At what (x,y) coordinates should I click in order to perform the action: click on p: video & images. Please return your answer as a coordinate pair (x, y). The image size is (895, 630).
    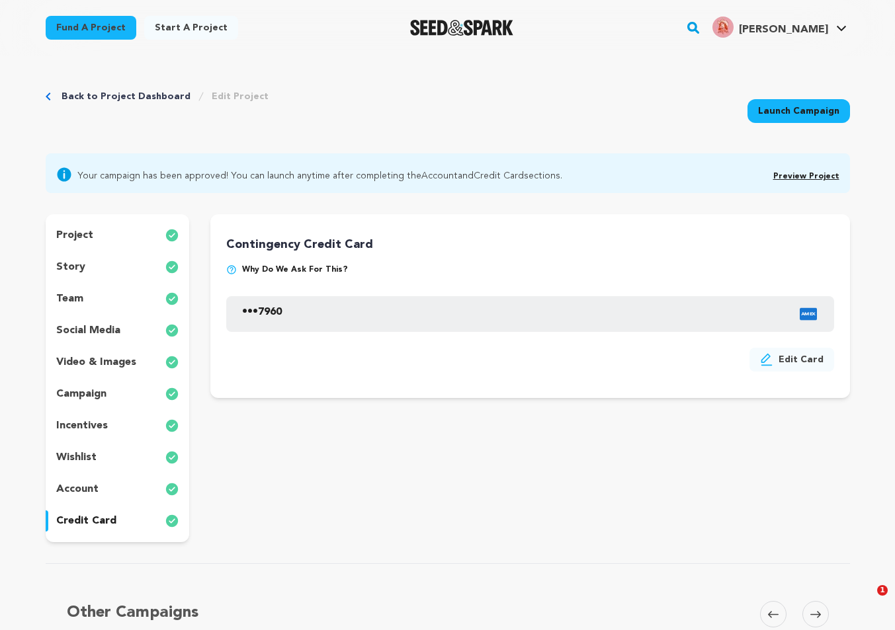
    Looking at the image, I should click on (96, 362).